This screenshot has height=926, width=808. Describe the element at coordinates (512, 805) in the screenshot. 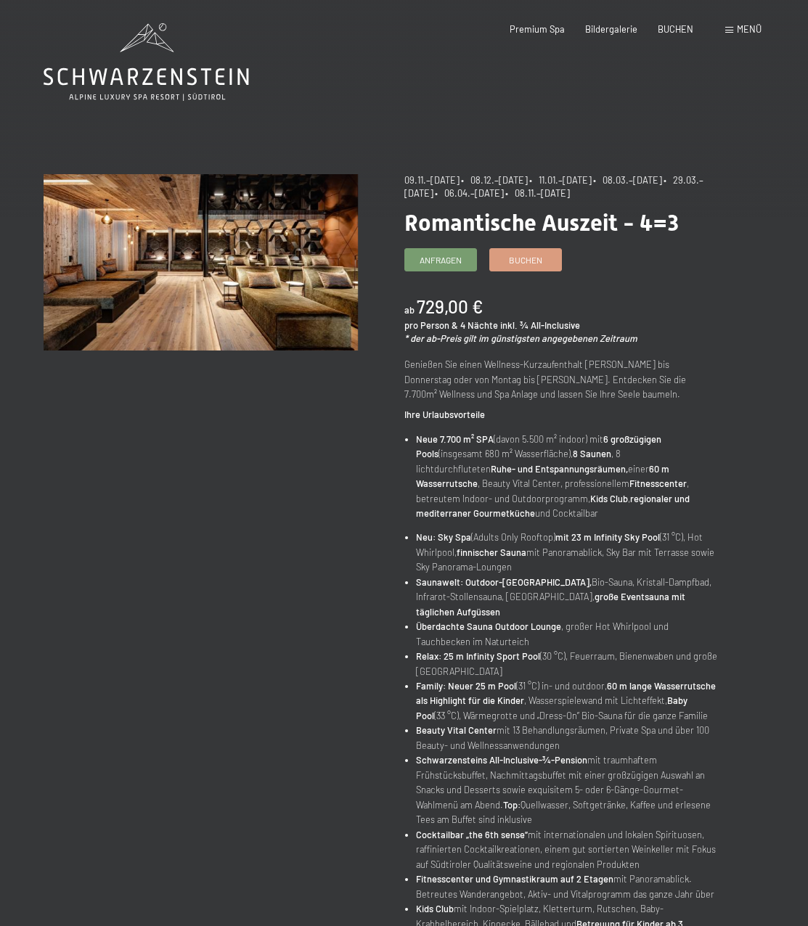

I see `strong: Top:` at that location.